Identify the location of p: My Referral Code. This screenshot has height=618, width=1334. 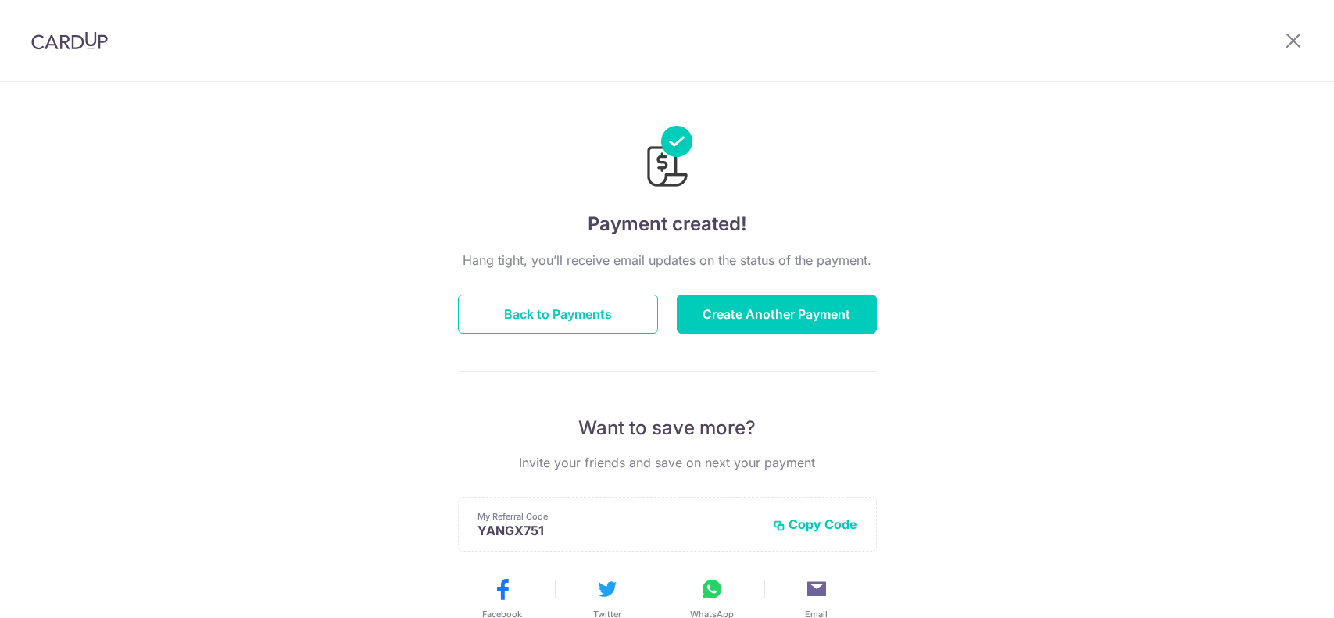
(619, 517).